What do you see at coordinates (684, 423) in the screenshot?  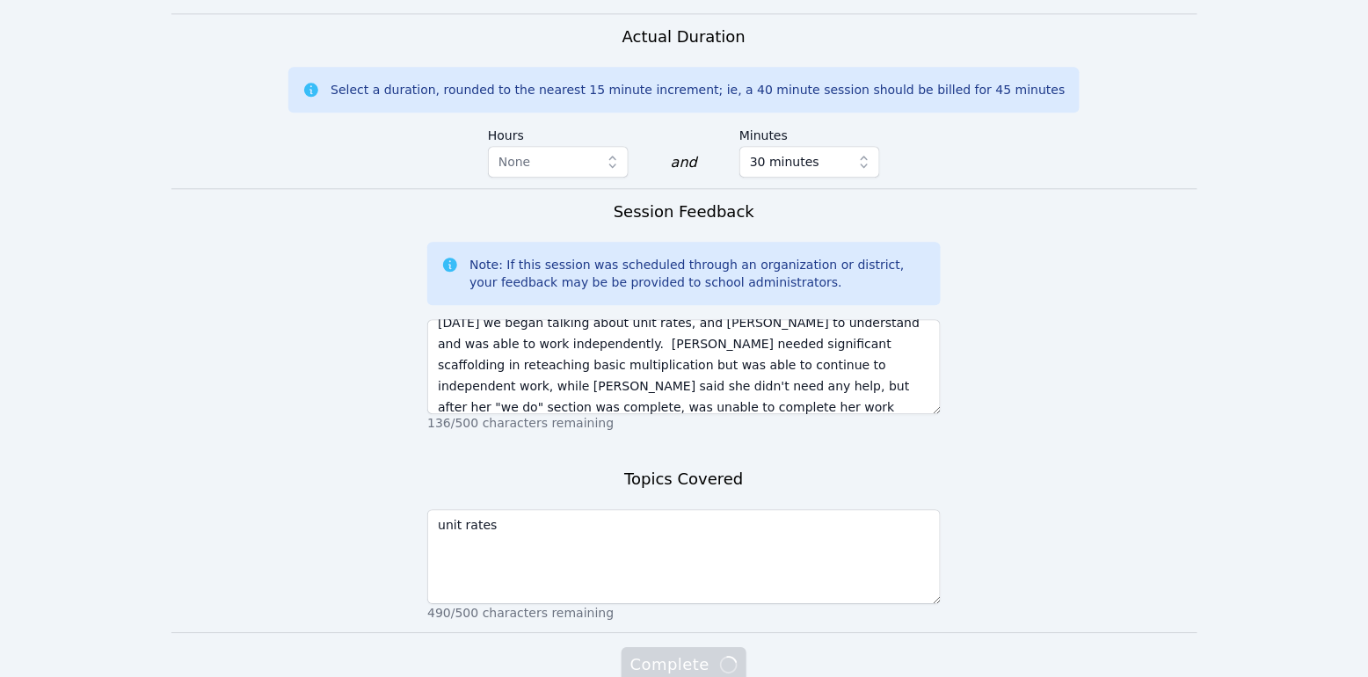 I see `p: 136/500 characters remaining` at bounding box center [684, 423].